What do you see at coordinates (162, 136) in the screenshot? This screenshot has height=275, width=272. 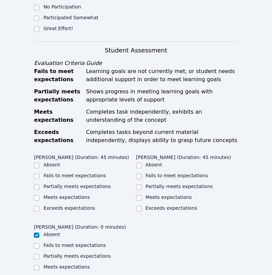 I see `div: Completes tasks beyond current material independently, displays ability to grasp future concepts` at bounding box center [162, 136].